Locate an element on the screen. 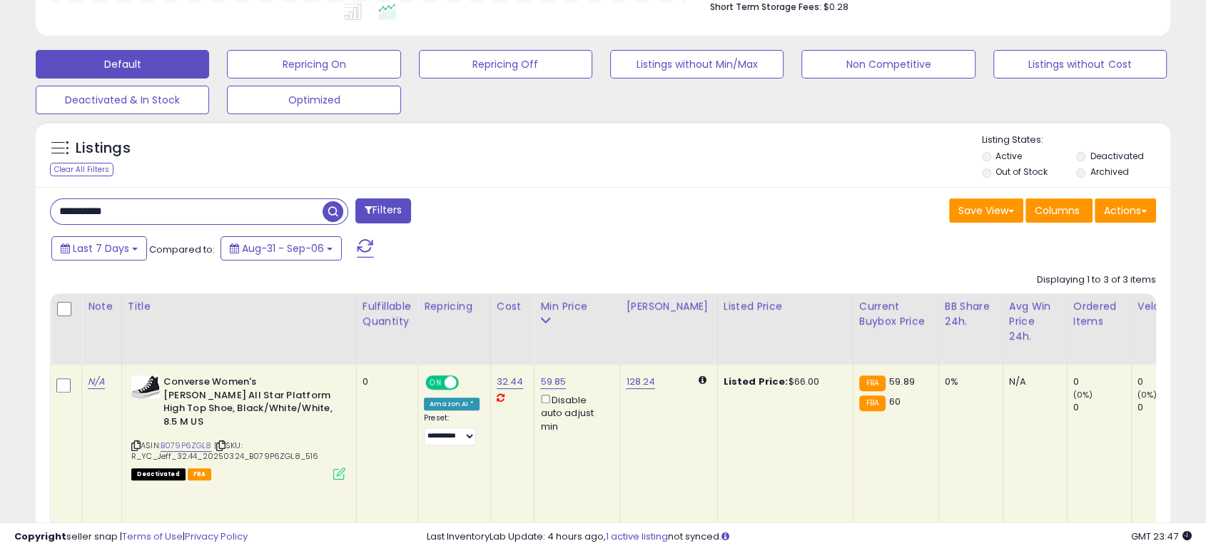 The height and width of the screenshot is (551, 1206). button: Non Competitive is located at coordinates (888, 64).